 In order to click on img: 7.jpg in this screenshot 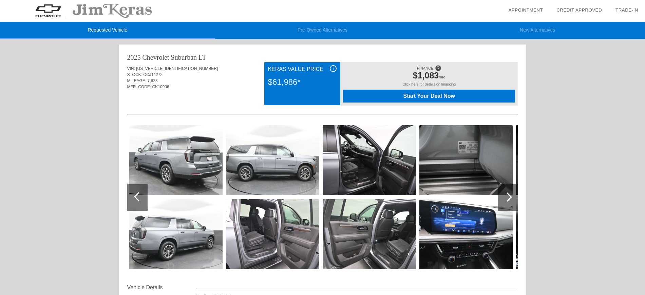, I will do `click(176, 234)`.